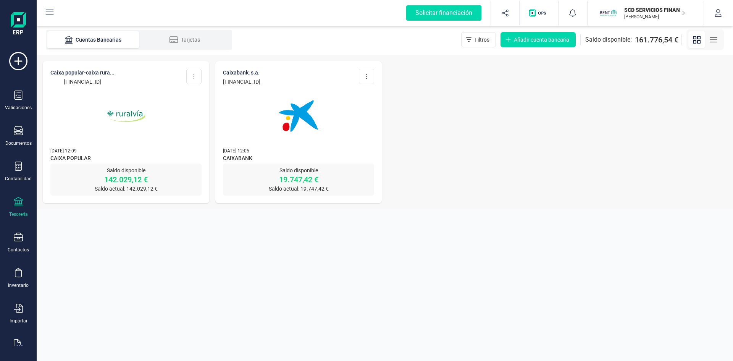 The image size is (733, 361). Describe the element at coordinates (608, 13) in the screenshot. I see `img: SC` at that location.